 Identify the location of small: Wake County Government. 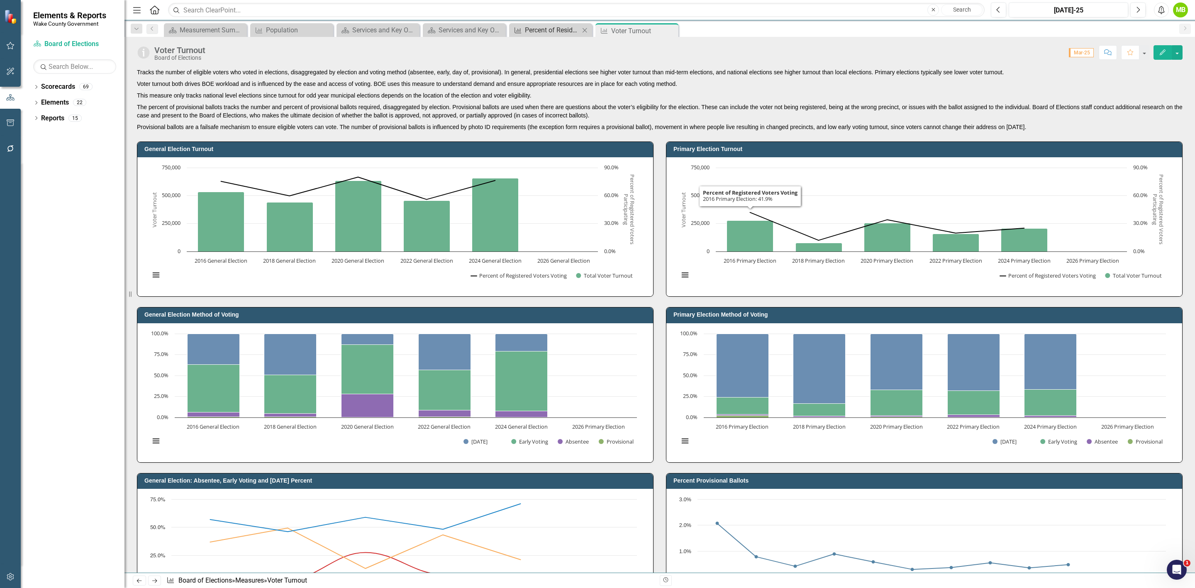
(70, 24).